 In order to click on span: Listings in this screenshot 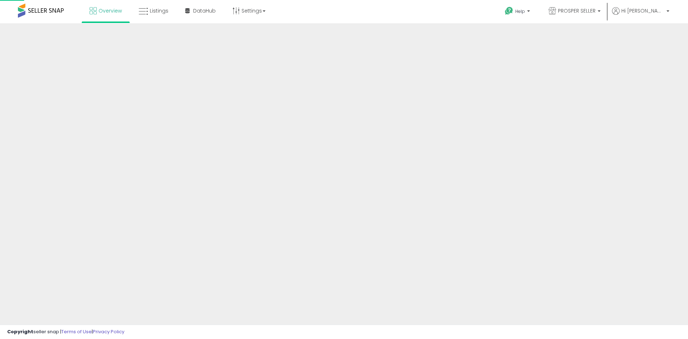, I will do `click(159, 11)`.